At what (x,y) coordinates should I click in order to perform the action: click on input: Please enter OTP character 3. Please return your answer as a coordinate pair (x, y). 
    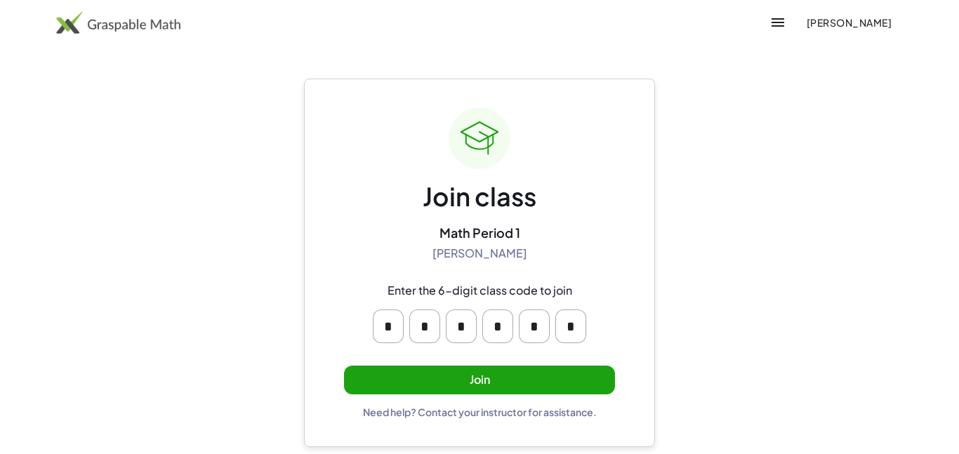
    Looking at the image, I should click on (461, 326).